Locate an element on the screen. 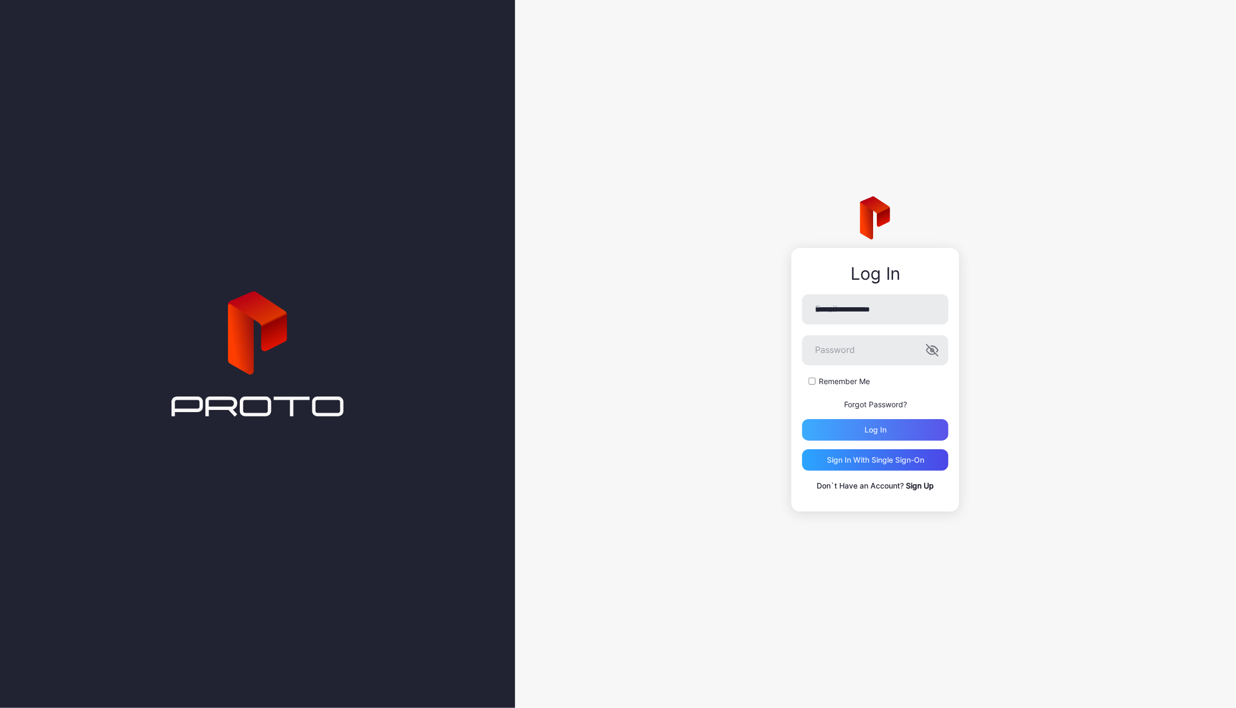 This screenshot has width=1236, height=708. a: Sign Up is located at coordinates (920, 485).